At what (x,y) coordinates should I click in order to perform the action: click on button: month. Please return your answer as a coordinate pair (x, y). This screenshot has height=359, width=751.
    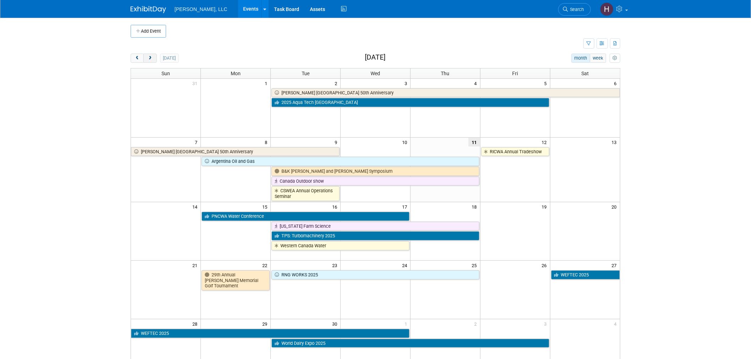
    Looking at the image, I should click on (580, 58).